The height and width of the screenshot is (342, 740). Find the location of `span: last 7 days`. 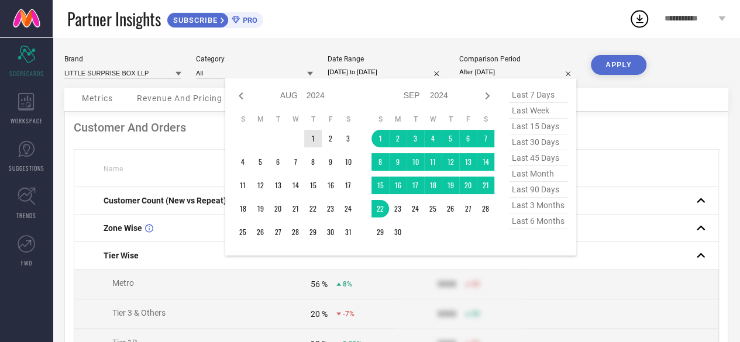

span: last 7 days is located at coordinates (538, 95).